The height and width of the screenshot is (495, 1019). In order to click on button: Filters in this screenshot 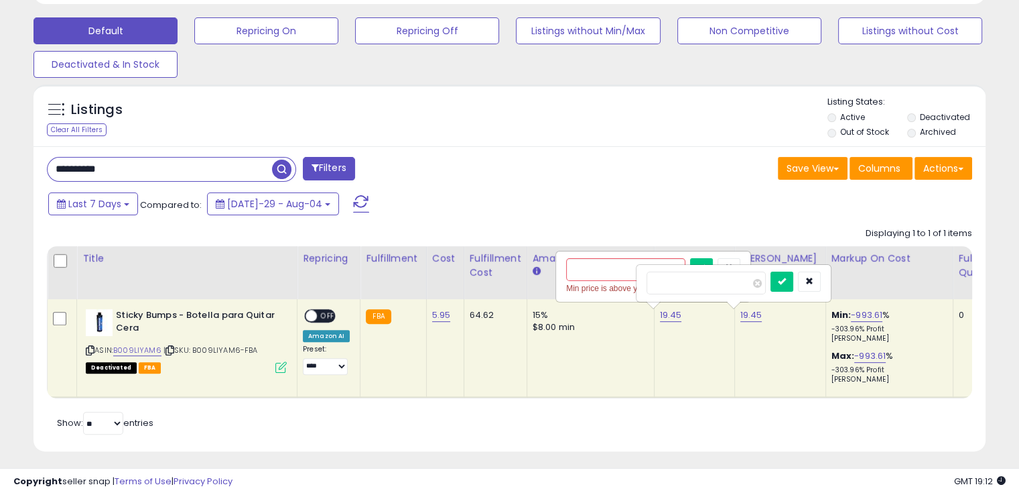, I will do `click(329, 168)`.